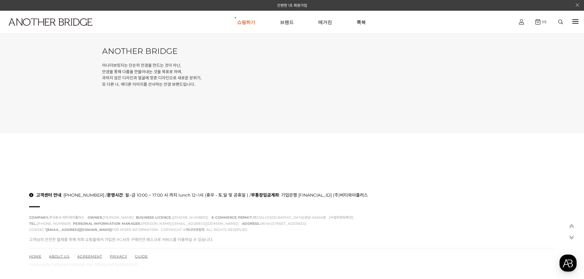 This screenshot has width=584, height=279. What do you see at coordinates (49, 195) in the screenshot?
I see `strong: 고객센터 안내` at bounding box center [49, 195].